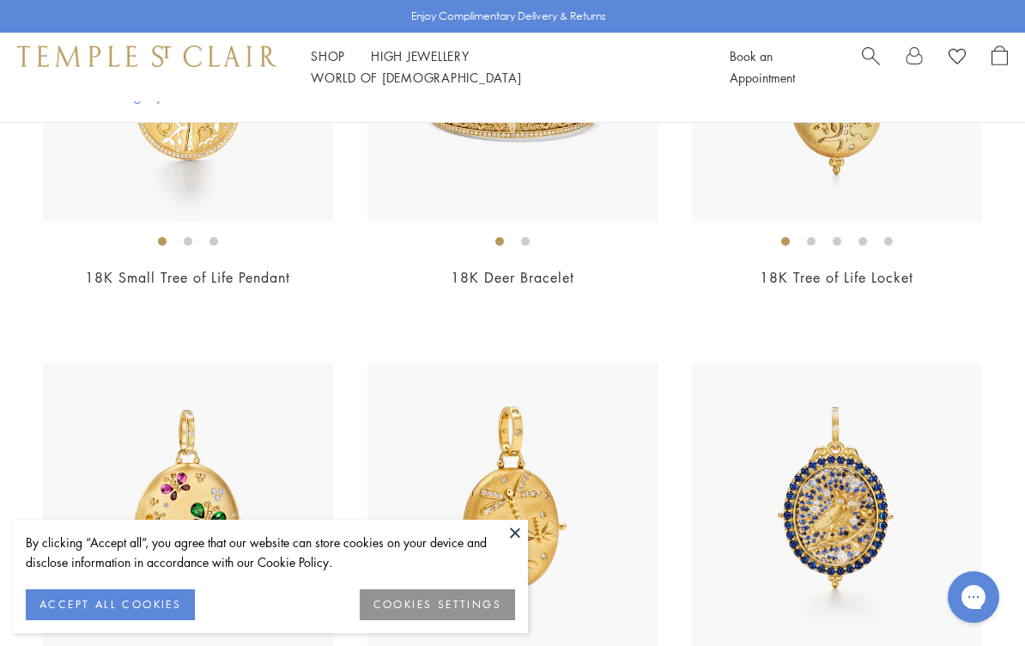 This screenshot has height=646, width=1025. Describe the element at coordinates (271, 552) in the screenshot. I see `div: By clicking “Accept all”, you agree that our website can store cookies on your device and disclos...` at that location.